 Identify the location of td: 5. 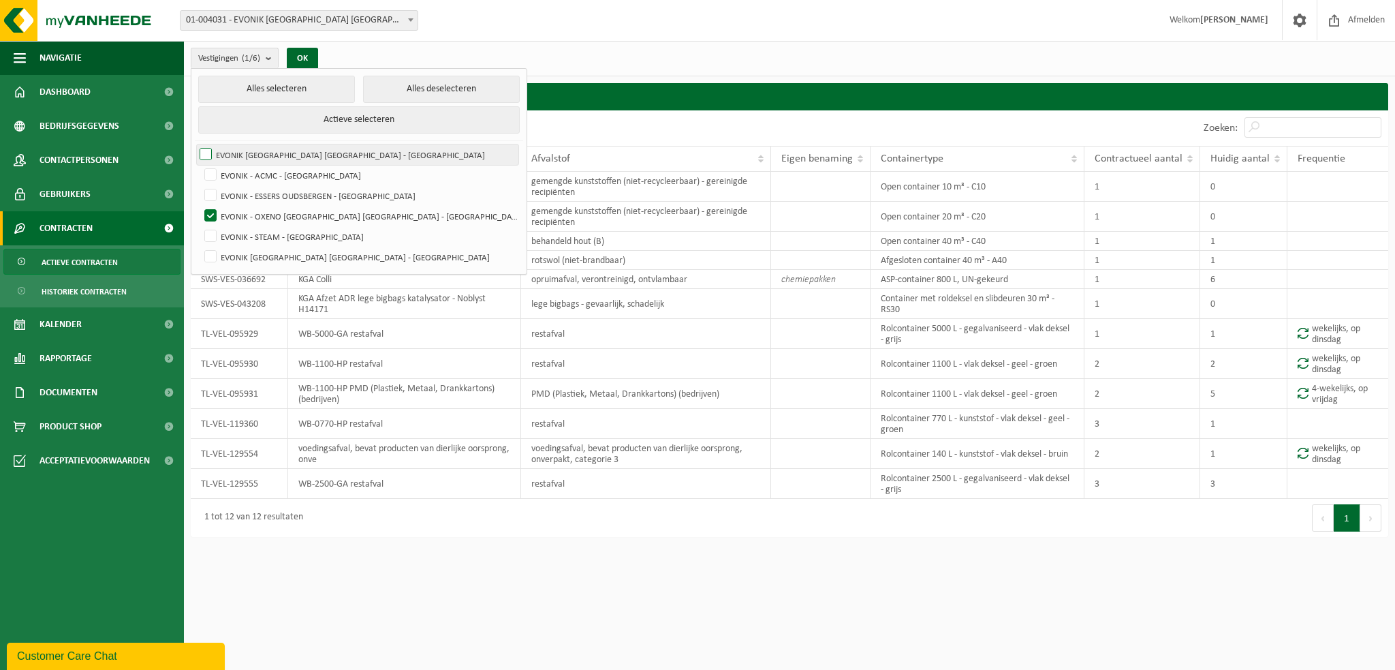
(1244, 394).